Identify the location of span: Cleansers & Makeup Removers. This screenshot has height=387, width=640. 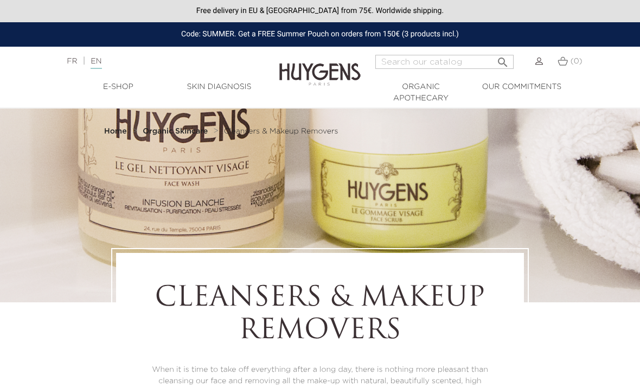
(281, 131).